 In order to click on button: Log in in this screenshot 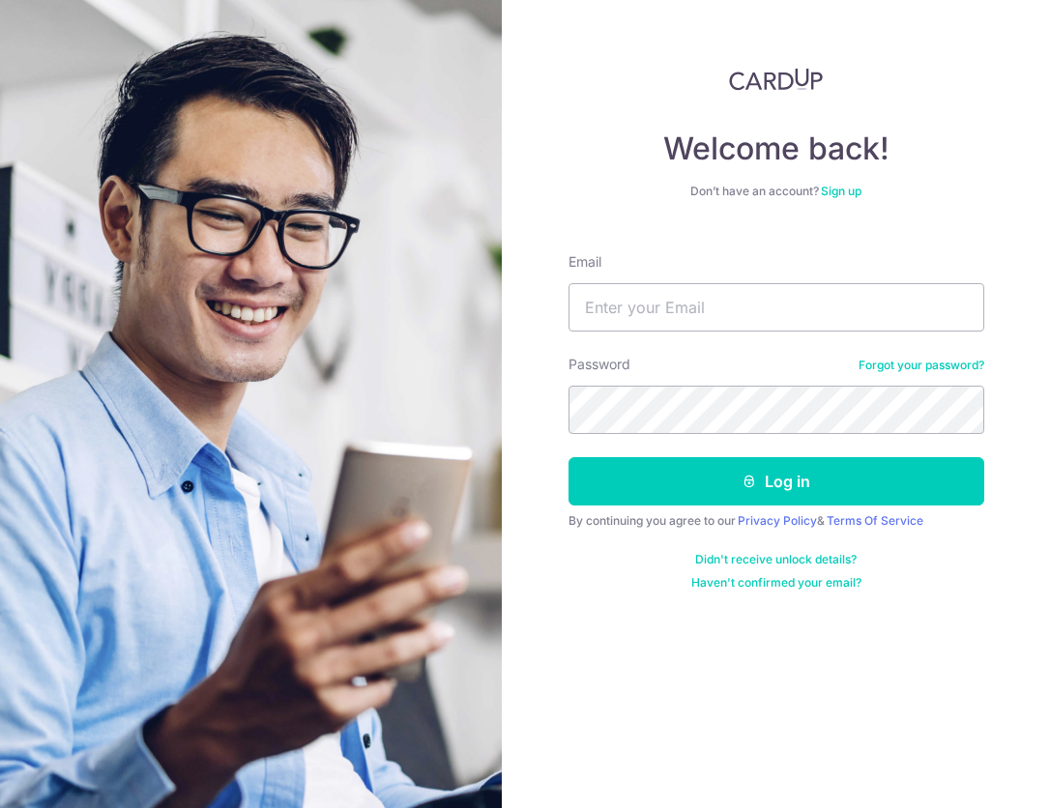, I will do `click(776, 481)`.